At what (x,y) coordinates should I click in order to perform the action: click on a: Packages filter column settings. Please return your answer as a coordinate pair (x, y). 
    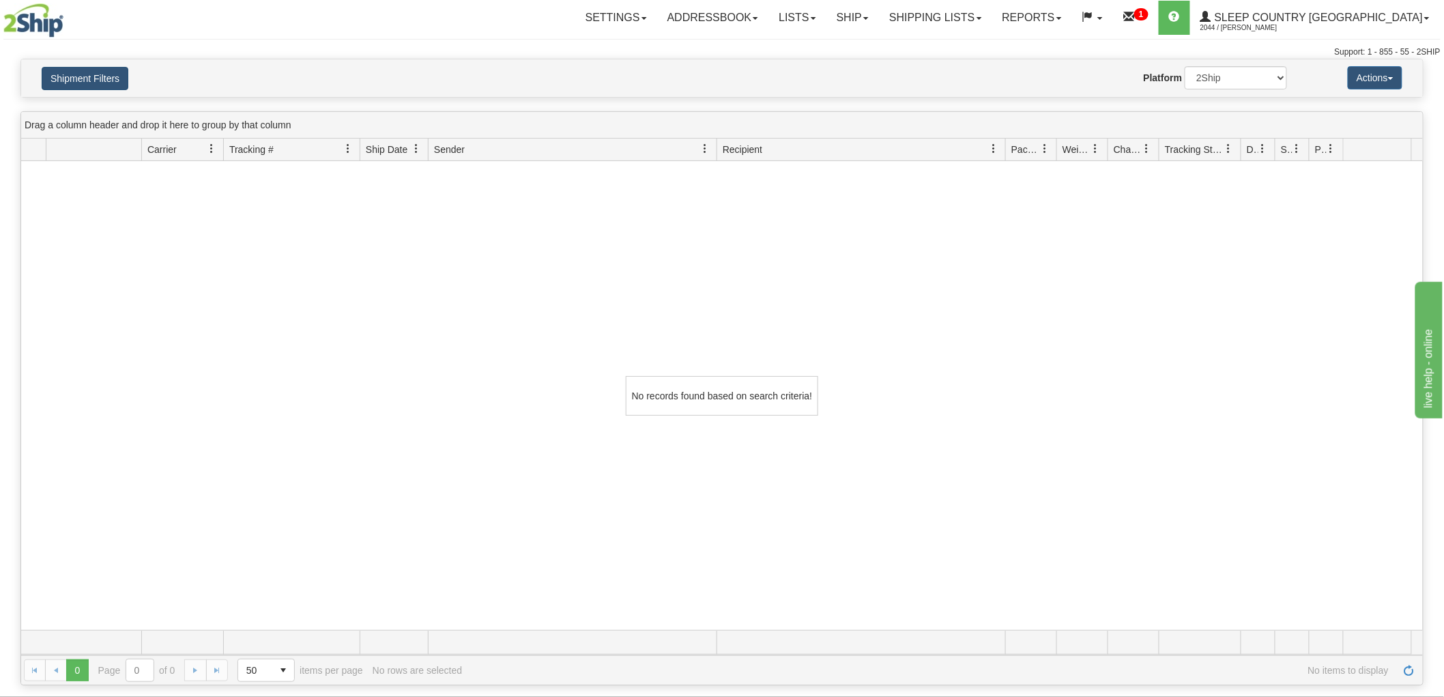
    Looking at the image, I should click on (1045, 149).